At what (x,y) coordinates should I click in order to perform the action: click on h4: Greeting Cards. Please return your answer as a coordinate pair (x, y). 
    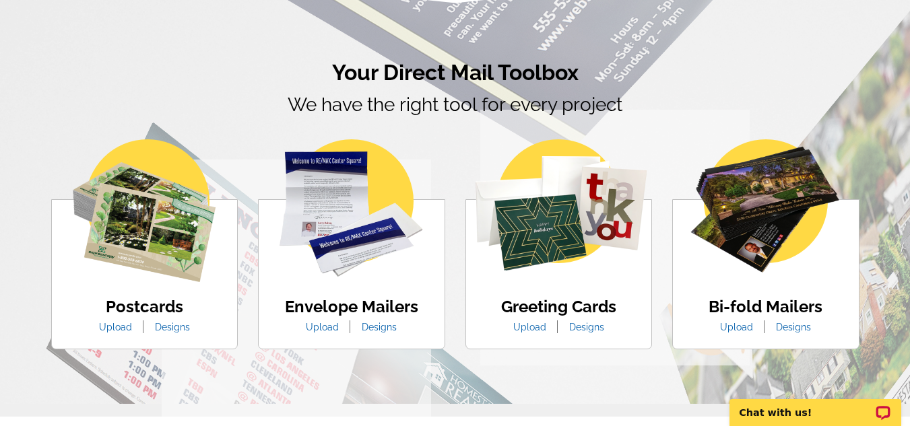
    Looking at the image, I should click on (558, 307).